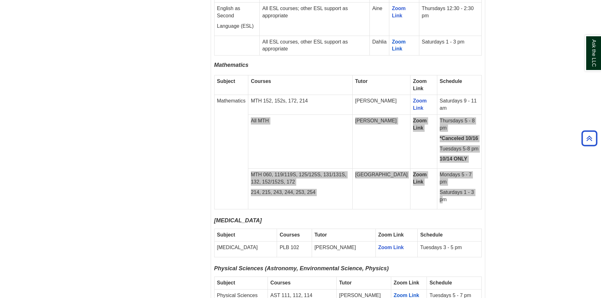 The image size is (601, 298). Describe the element at coordinates (460, 125) in the screenshot. I see `p: Thursdays 5 - 8 pm` at that location.